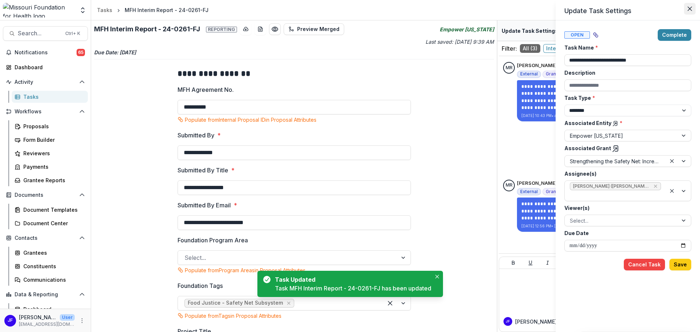 The height and width of the screenshot is (332, 700). What do you see at coordinates (674, 35) in the screenshot?
I see `button: Complete` at bounding box center [674, 35].